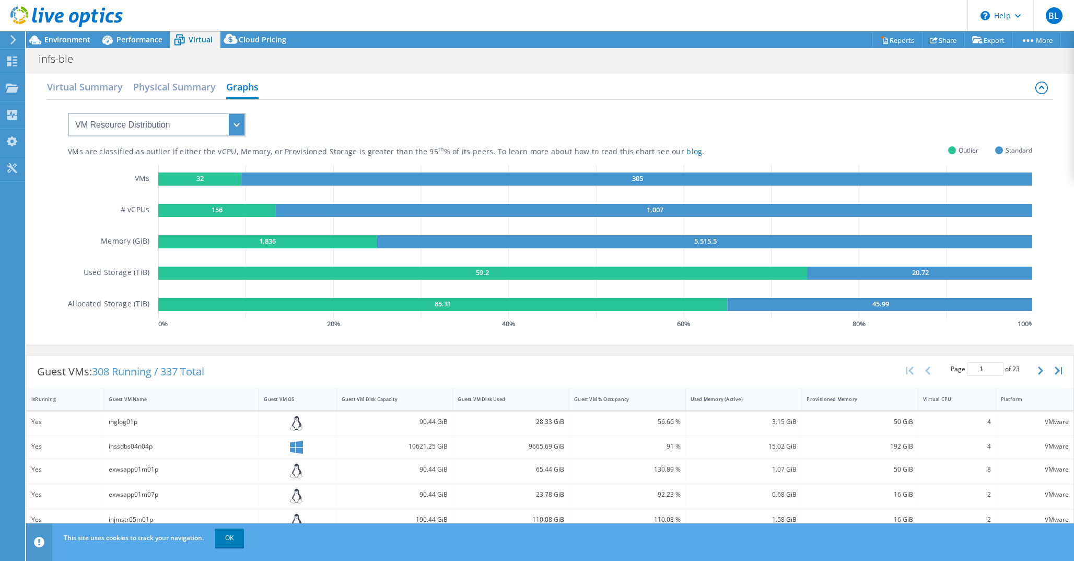 Image resolution: width=1074 pixels, height=561 pixels. What do you see at coordinates (898, 40) in the screenshot?
I see `a: Reports` at bounding box center [898, 40].